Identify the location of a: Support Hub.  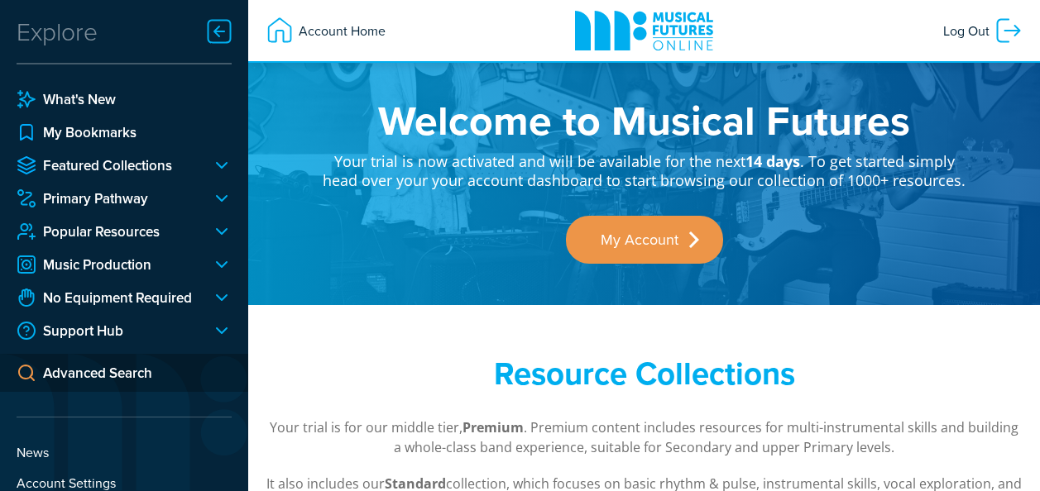
(108, 331).